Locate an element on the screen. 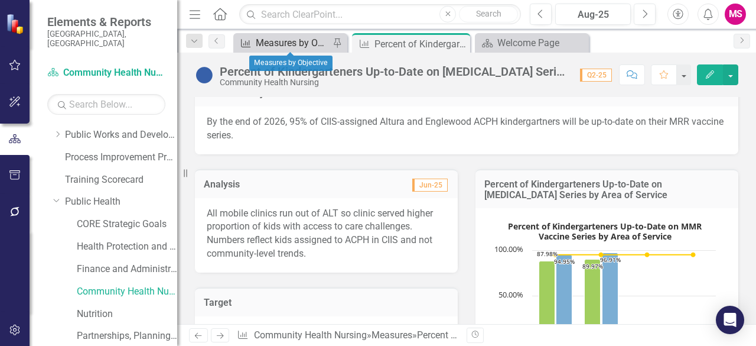  div: Welcome Page is located at coordinates (542, 43).